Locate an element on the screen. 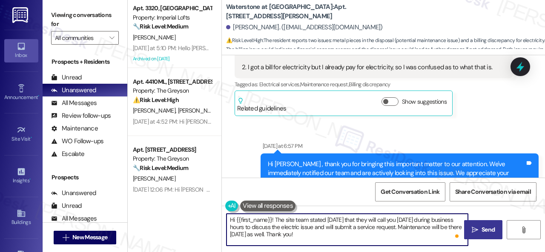 The width and height of the screenshot is (545, 252). div: Maintenance is located at coordinates (74, 129).